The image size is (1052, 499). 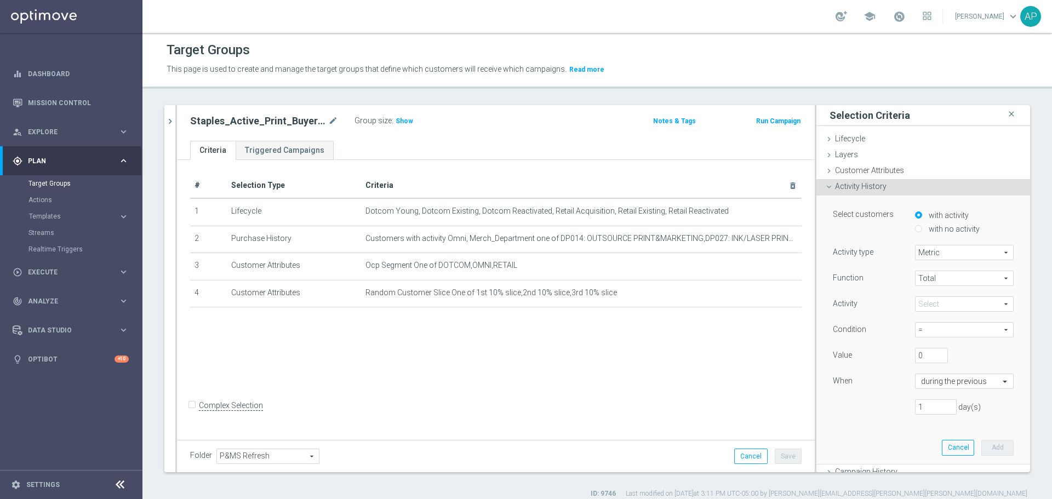 I want to click on span: Templates, so click(x=68, y=216).